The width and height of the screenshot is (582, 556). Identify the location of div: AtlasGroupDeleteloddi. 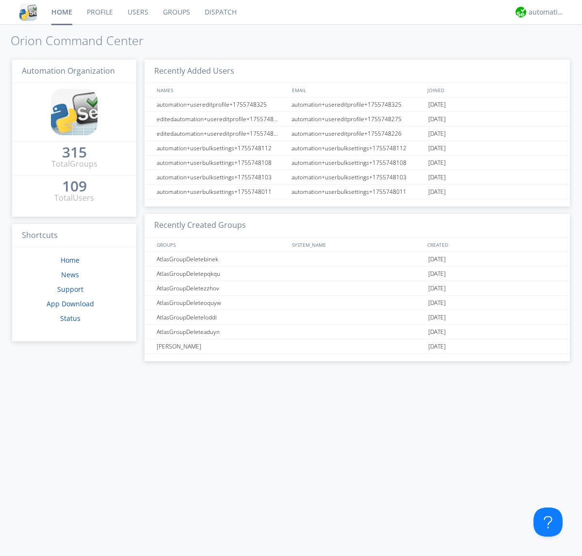
(221, 317).